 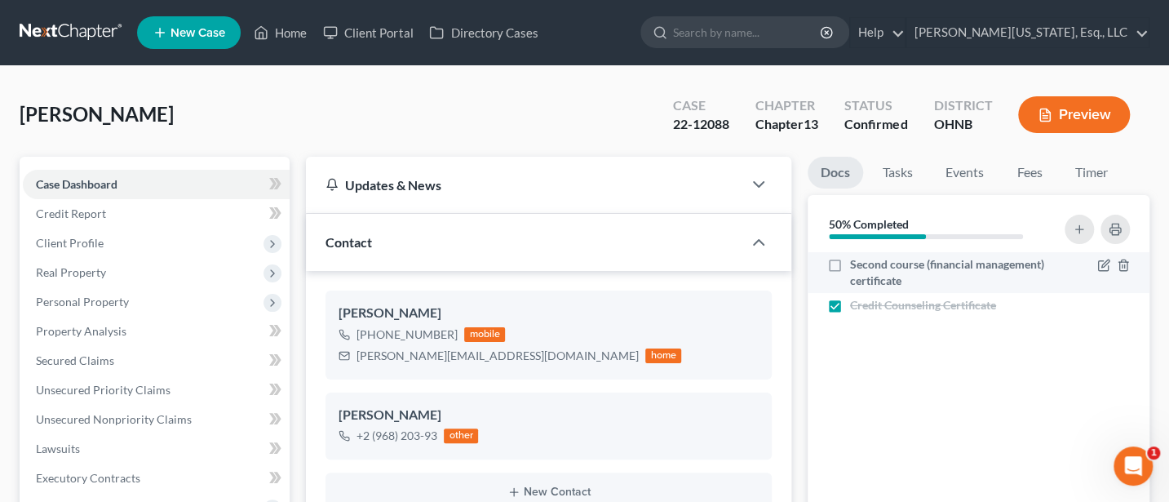 What do you see at coordinates (663, 356) in the screenshot?
I see `div: home` at bounding box center [663, 356].